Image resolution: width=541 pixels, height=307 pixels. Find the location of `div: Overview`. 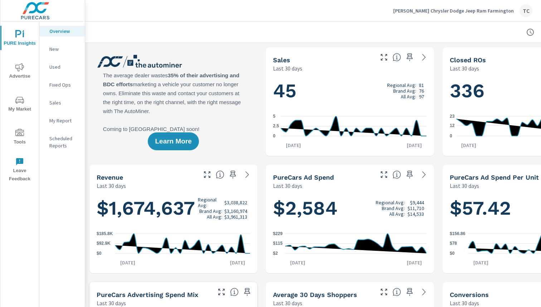

div: Overview is located at coordinates (62, 31).